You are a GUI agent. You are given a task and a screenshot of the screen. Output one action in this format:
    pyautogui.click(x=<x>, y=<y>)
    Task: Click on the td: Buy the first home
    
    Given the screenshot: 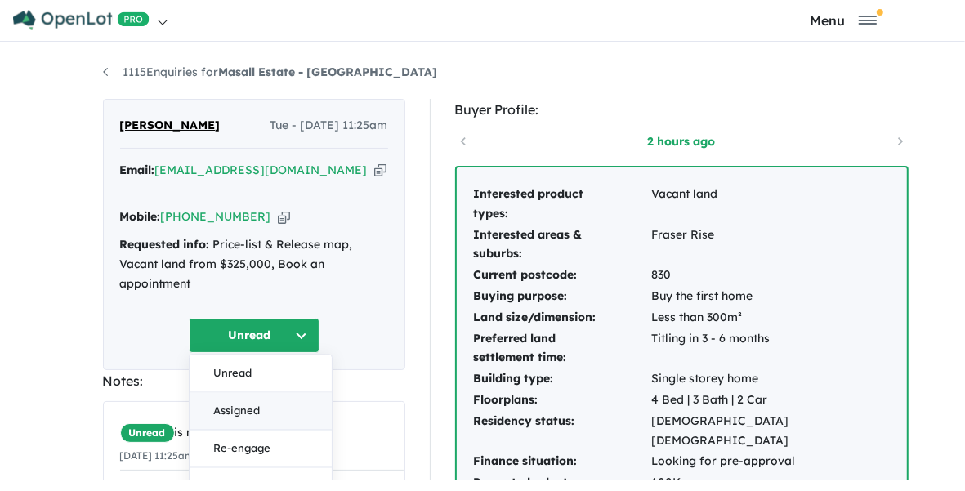 What is the action you would take?
    pyautogui.click(x=770, y=296)
    